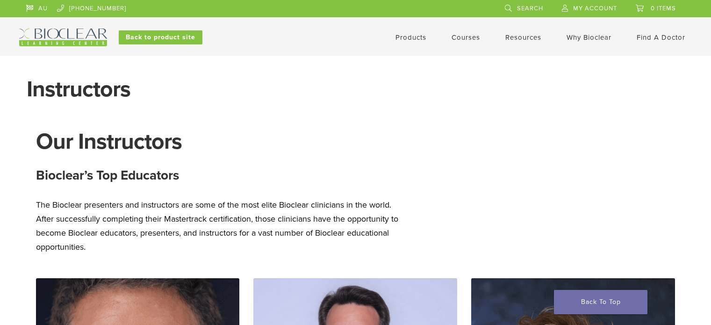 This screenshot has width=711, height=325. Describe the element at coordinates (160, 37) in the screenshot. I see `a: Back to product site` at that location.